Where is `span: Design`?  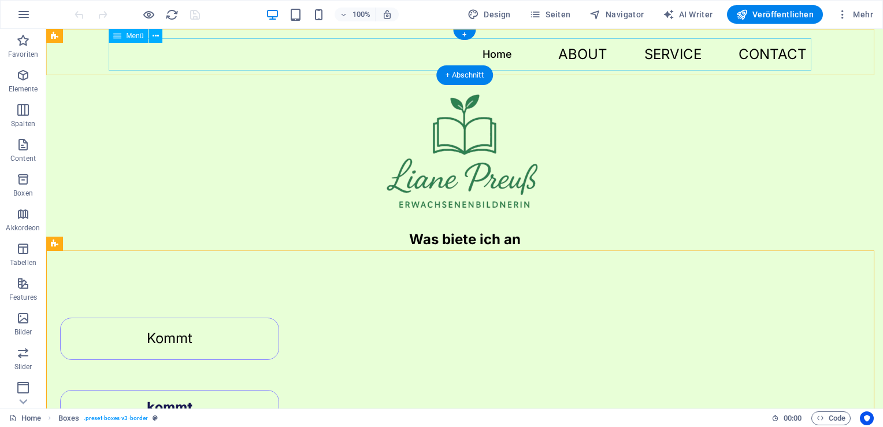 span: Design is located at coordinates (489, 14).